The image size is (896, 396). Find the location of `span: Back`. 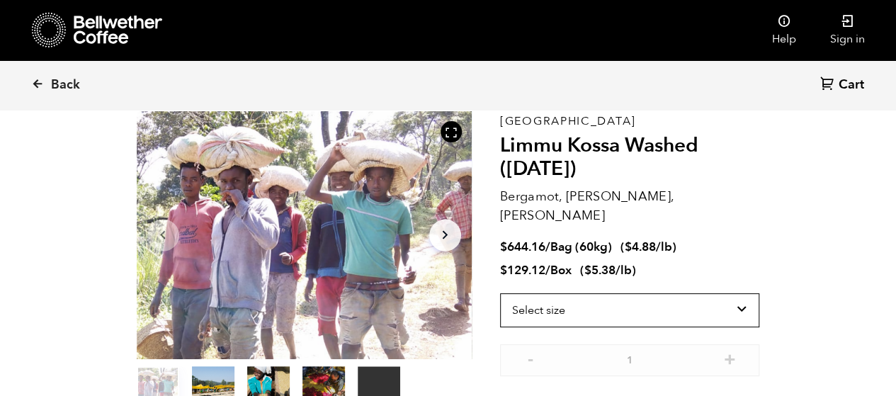

span: Back is located at coordinates (65, 85).